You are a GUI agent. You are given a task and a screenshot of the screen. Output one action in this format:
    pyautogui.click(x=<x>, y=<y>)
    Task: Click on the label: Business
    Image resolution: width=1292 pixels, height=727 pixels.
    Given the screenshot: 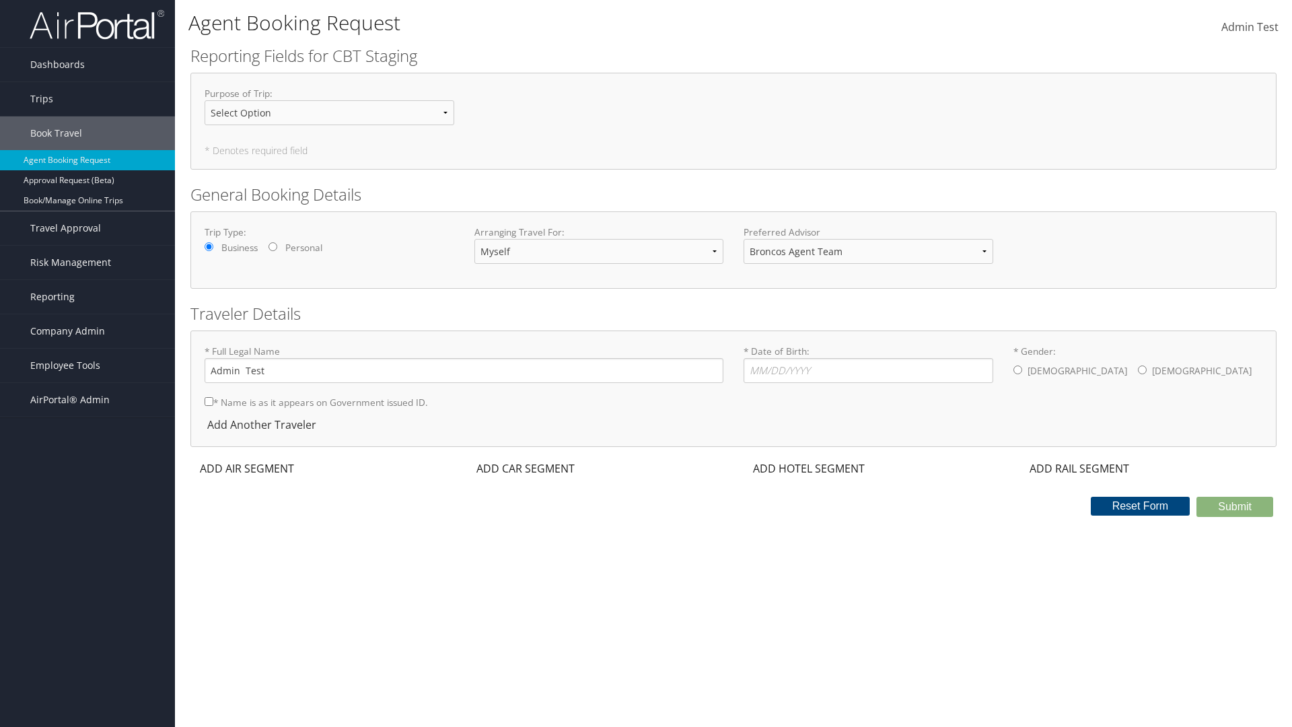 What is the action you would take?
    pyautogui.click(x=239, y=248)
    